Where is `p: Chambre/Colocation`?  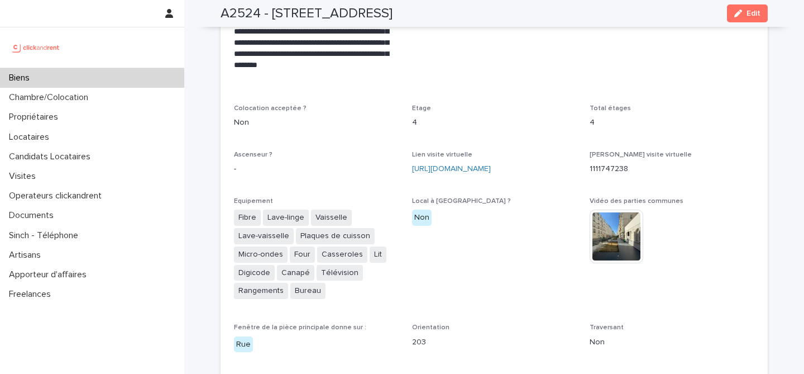
p: Chambre/Colocation is located at coordinates (51, 97).